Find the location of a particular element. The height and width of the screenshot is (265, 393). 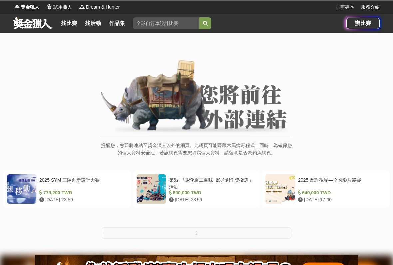

a: Logo試用獵人 is located at coordinates (59, 7).